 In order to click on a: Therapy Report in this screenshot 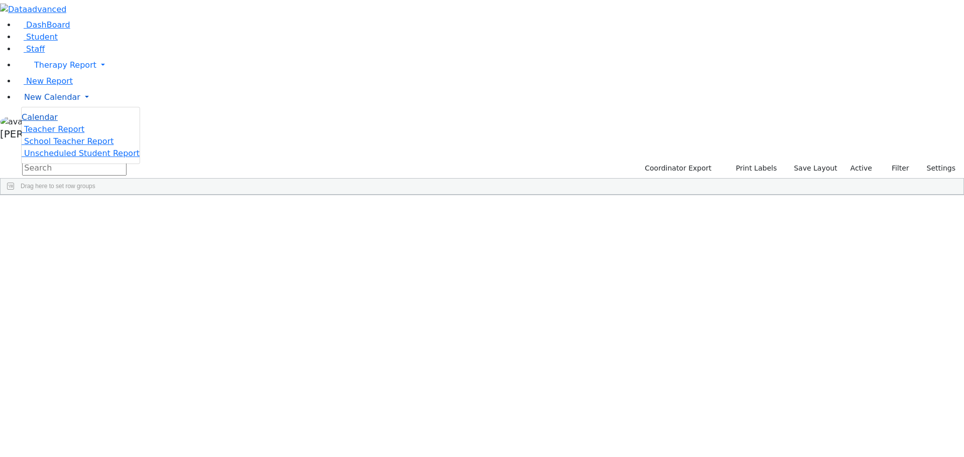, I will do `click(490, 65)`.